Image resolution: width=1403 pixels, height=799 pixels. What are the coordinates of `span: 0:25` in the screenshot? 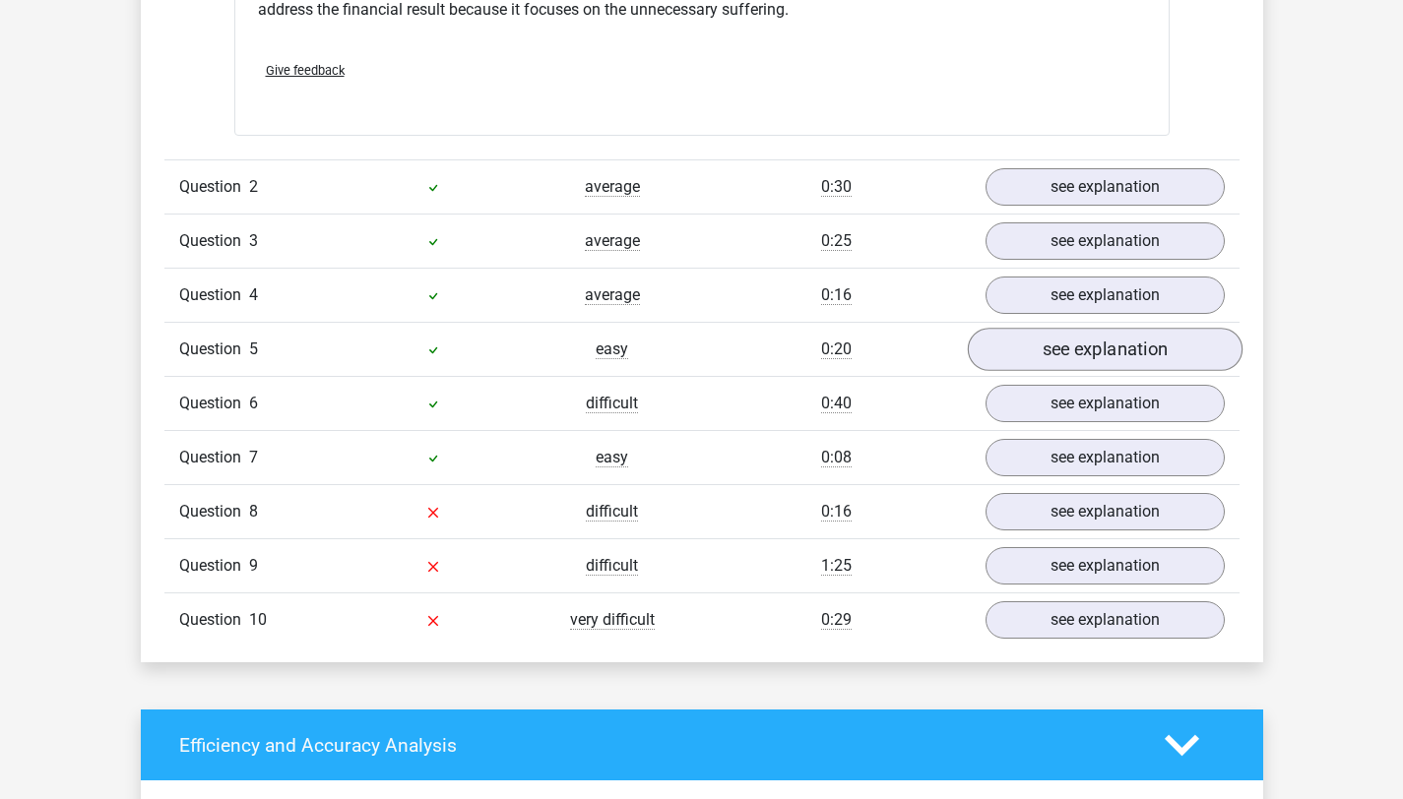 It's located at (836, 241).